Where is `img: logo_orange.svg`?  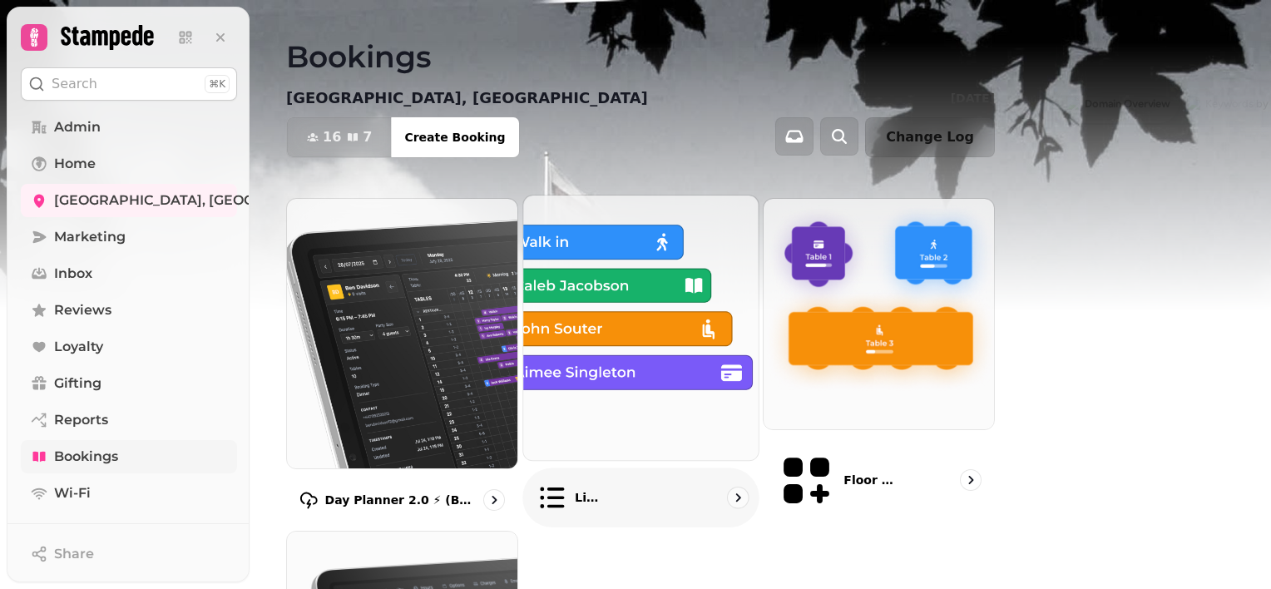
img: logo_orange.svg is located at coordinates (33, 33).